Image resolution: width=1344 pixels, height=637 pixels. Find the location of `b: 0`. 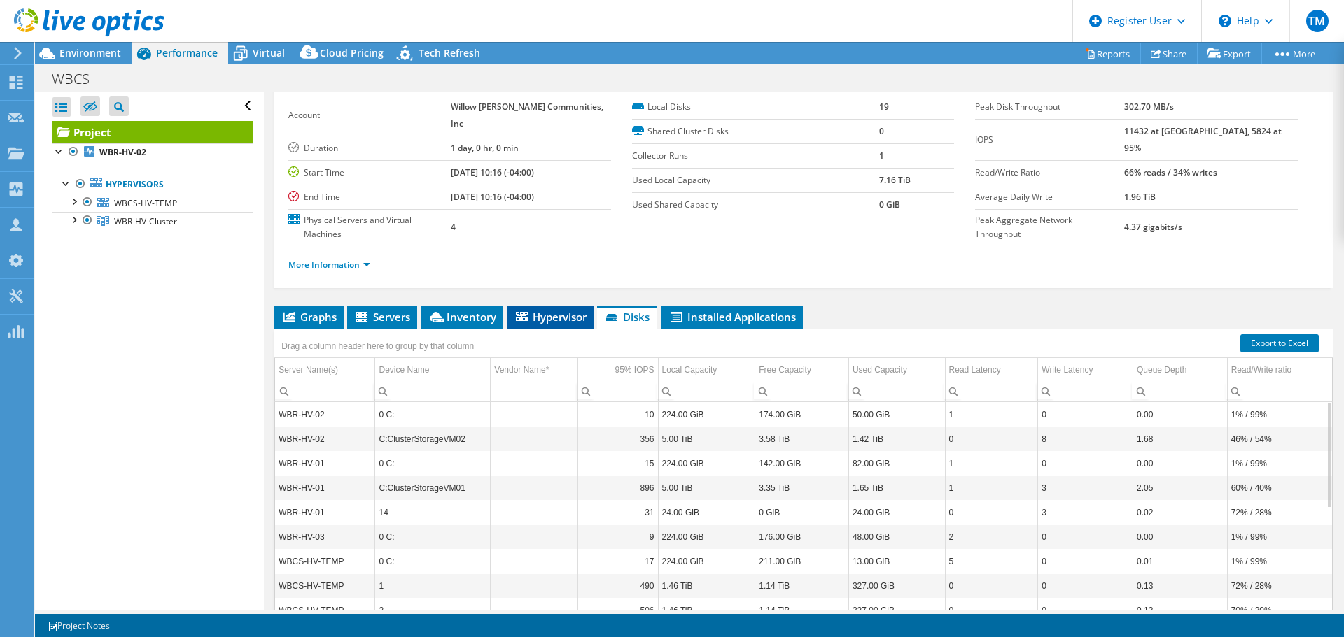

b: 0 is located at coordinates (881, 131).